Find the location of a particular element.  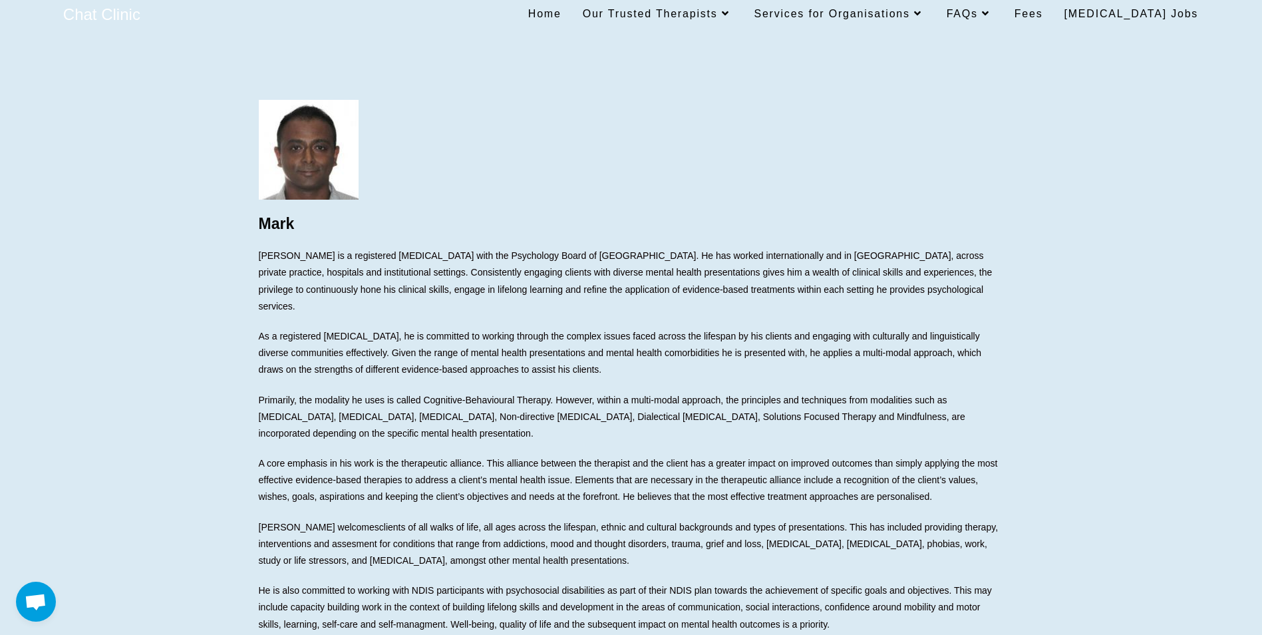

span: A core emphasis in his work is the therapeutic alliance. This alliance between the therapist and ... is located at coordinates (628, 480).